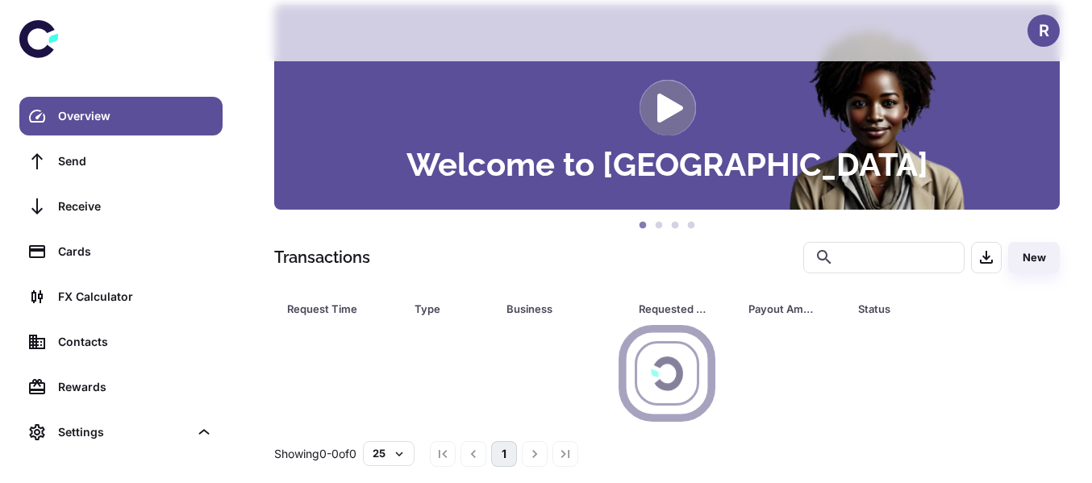 The image size is (1092, 483). I want to click on div: Send, so click(136, 161).